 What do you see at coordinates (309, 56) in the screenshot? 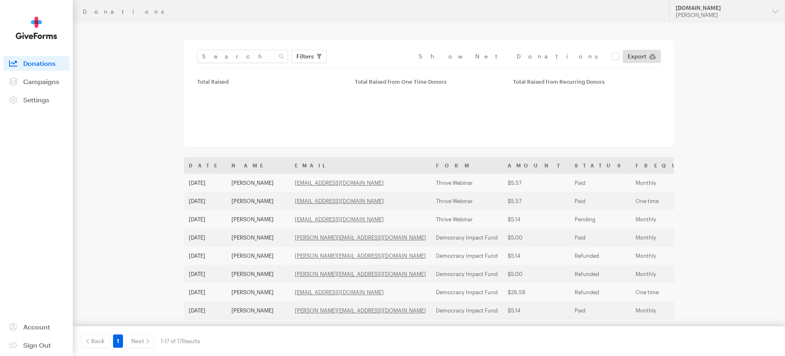
I see `button: Filters` at bounding box center [309, 56].